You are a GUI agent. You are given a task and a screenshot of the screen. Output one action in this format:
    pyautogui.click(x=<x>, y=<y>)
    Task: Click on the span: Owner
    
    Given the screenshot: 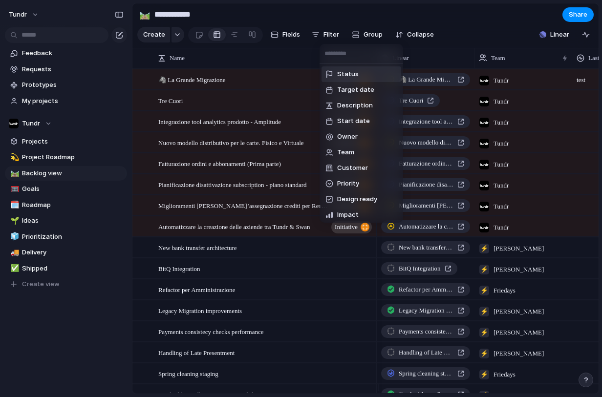 What is the action you would take?
    pyautogui.click(x=347, y=137)
    